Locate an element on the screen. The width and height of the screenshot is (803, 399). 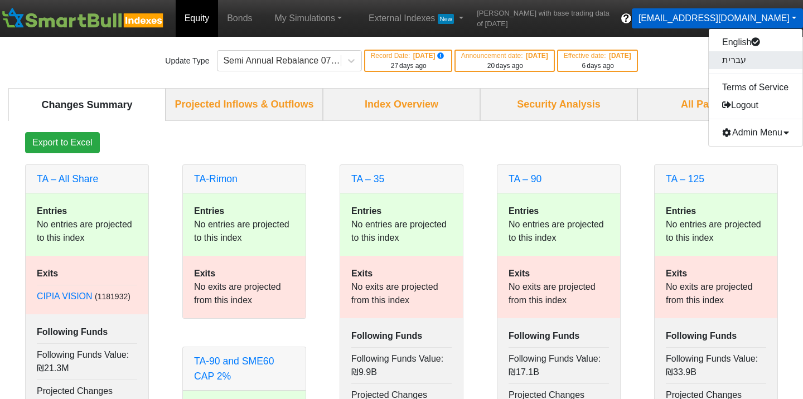
a: TA – 125 is located at coordinates (685, 179).